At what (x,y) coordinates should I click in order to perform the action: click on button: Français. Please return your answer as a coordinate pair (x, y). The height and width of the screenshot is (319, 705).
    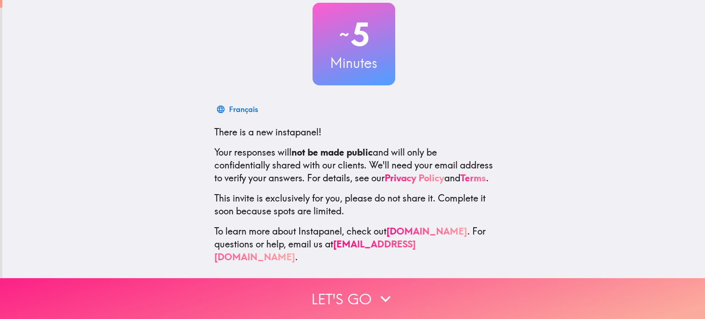
    Looking at the image, I should click on (238, 109).